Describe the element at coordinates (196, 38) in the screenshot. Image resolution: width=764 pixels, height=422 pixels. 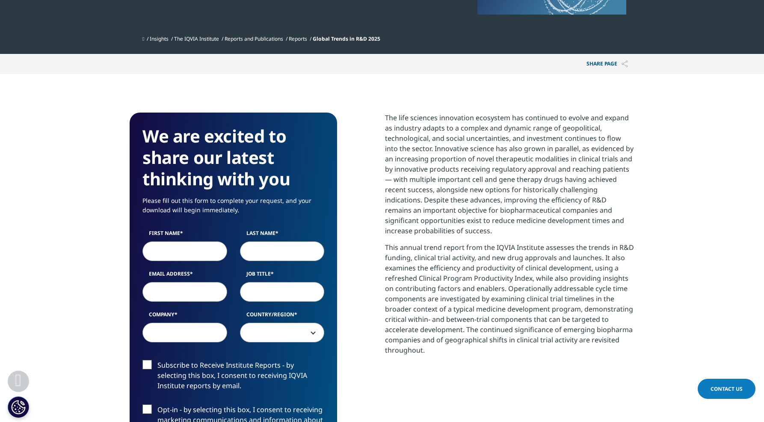
I see `a: The IQVIA Institute` at that location.